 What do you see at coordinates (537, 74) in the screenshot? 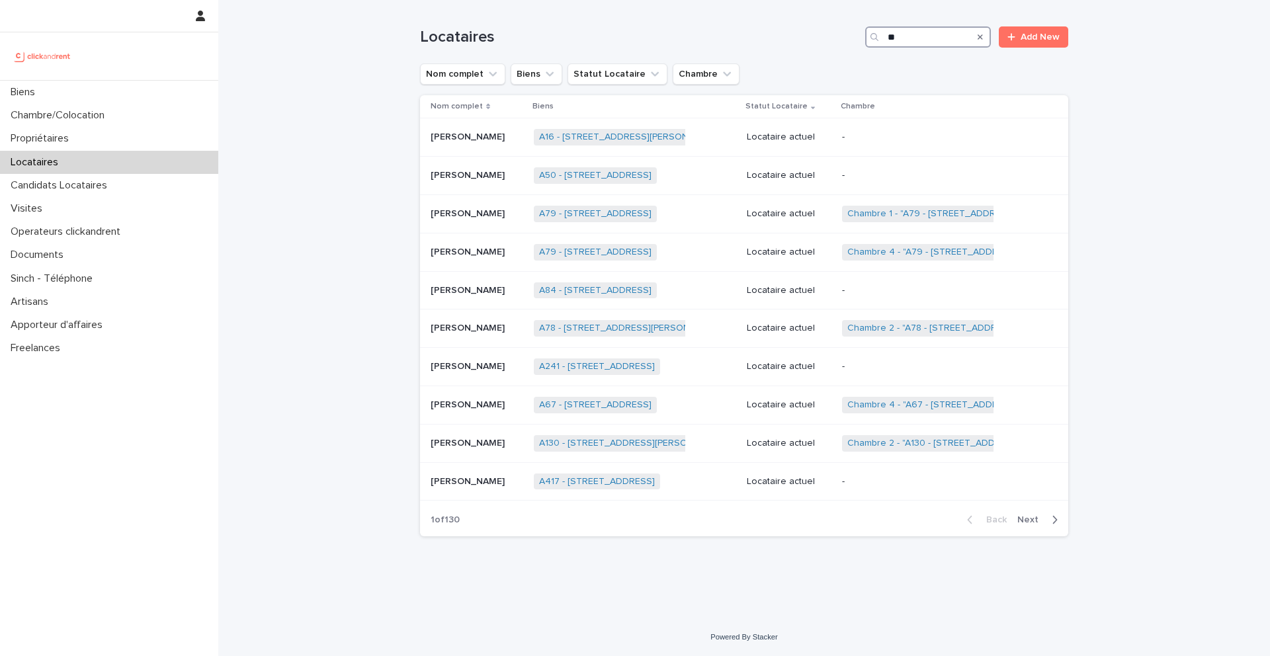
I see `button: Biens` at bounding box center [537, 74].